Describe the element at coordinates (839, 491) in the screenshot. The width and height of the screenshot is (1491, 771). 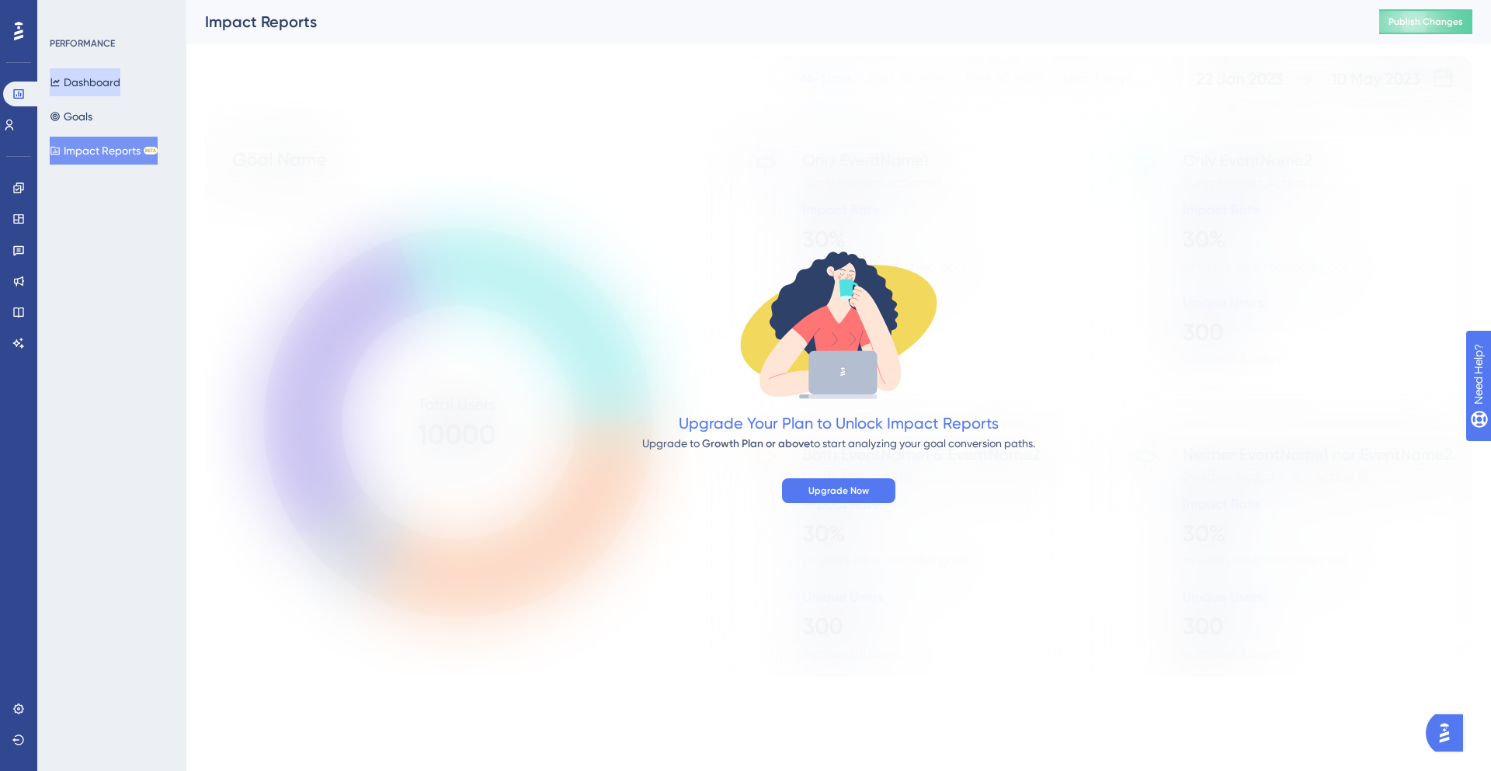
I see `span: Upgrade Now` at that location.